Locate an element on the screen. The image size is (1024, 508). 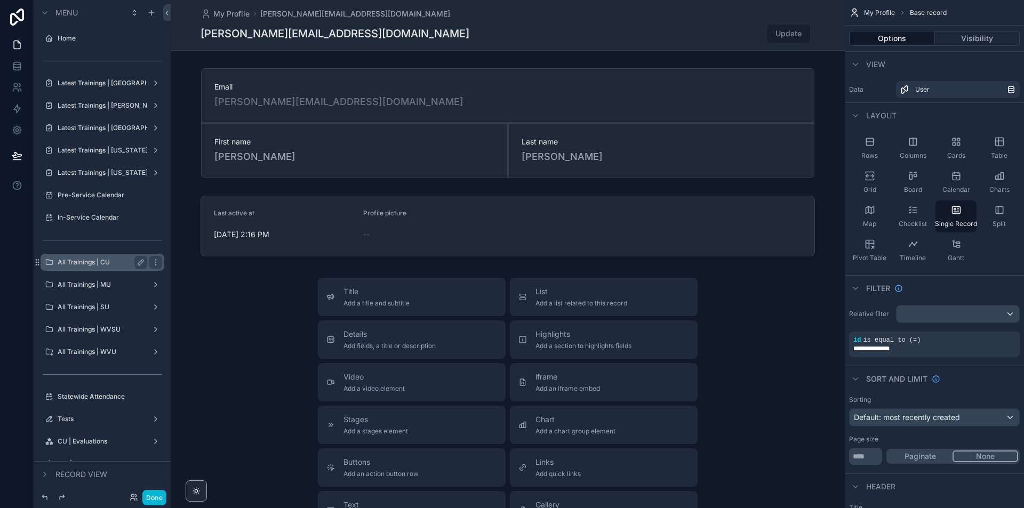
button: Done is located at coordinates (154, 498).